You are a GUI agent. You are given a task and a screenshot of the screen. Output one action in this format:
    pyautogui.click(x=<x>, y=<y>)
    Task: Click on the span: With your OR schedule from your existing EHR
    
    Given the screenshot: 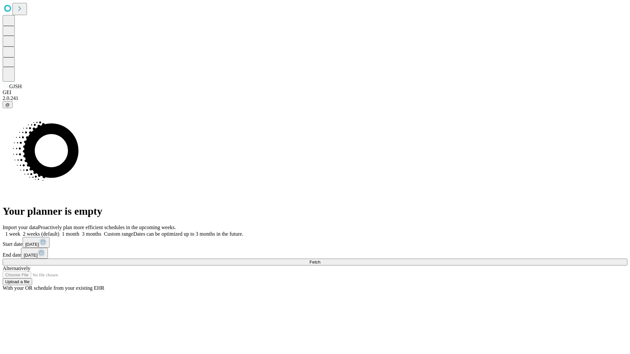 What is the action you would take?
    pyautogui.click(x=53, y=288)
    